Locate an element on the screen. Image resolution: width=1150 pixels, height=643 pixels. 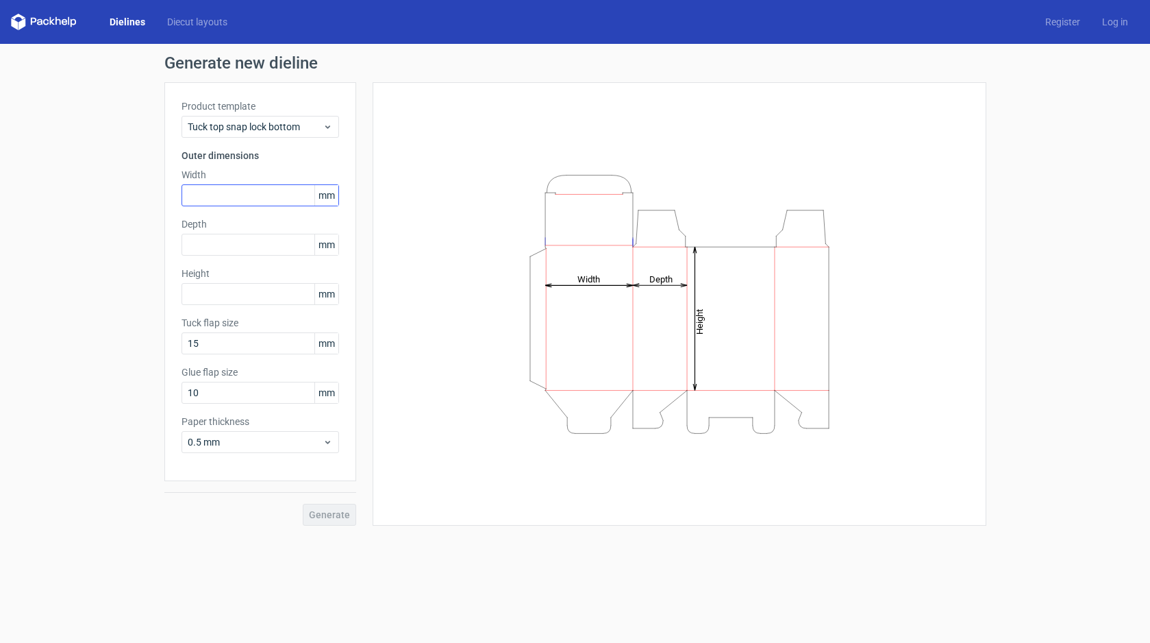
a: Diecut layouts is located at coordinates (197, 22).